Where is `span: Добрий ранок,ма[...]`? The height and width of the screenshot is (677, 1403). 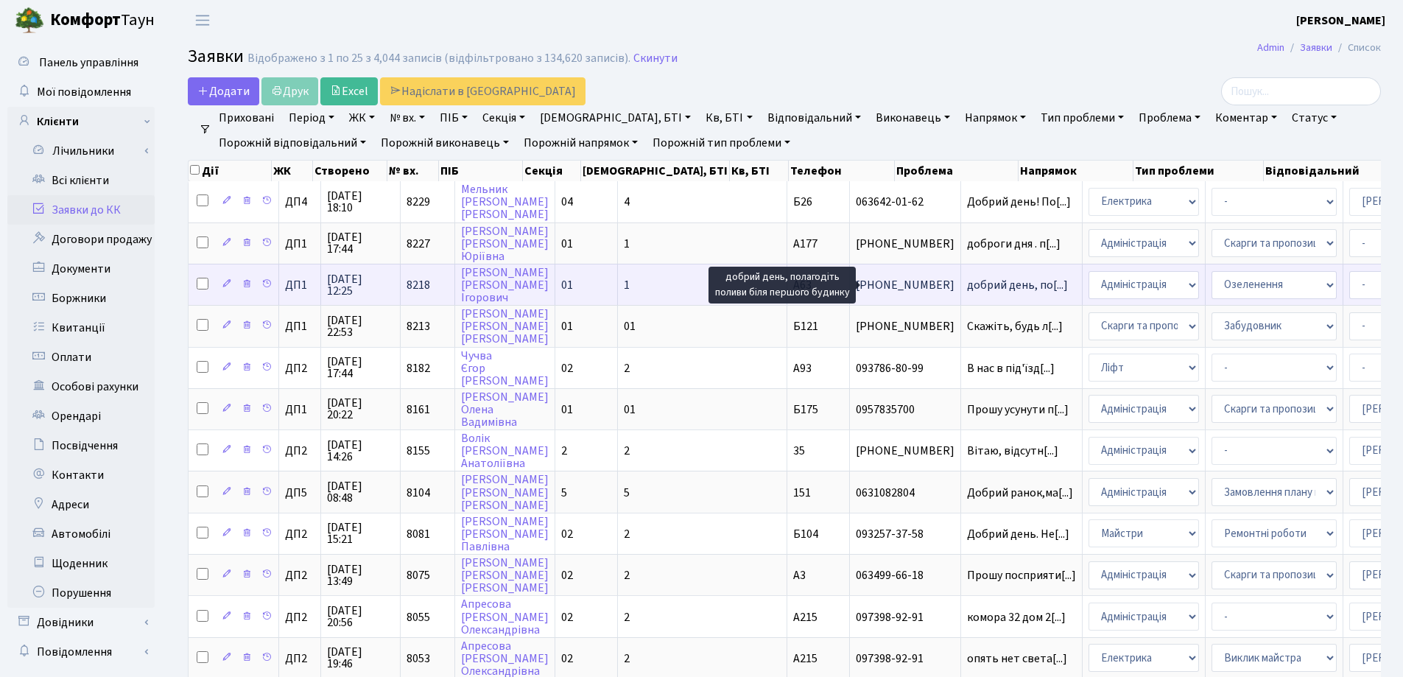
span: Добрий ранок,ма[...] is located at coordinates (1020, 493).